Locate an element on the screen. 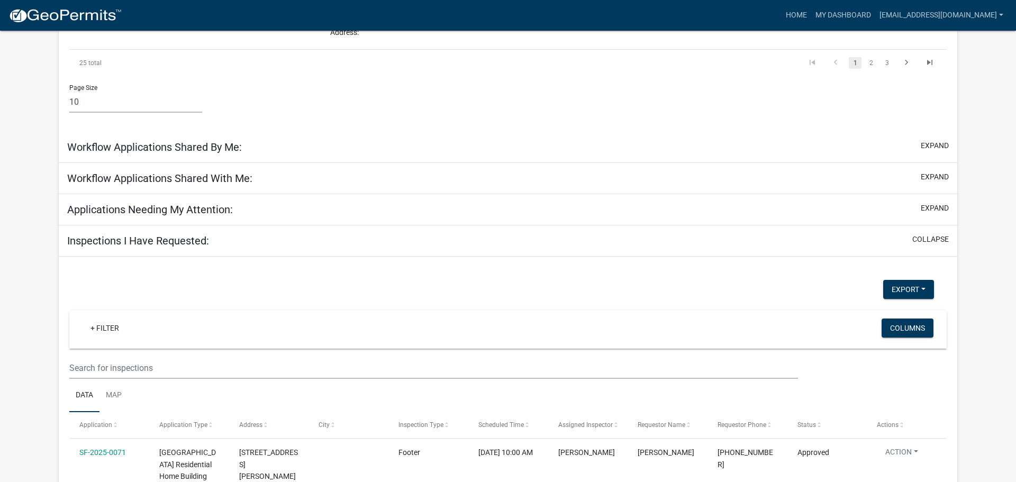 This screenshot has height=482, width=1016. button: collapse is located at coordinates (930, 239).